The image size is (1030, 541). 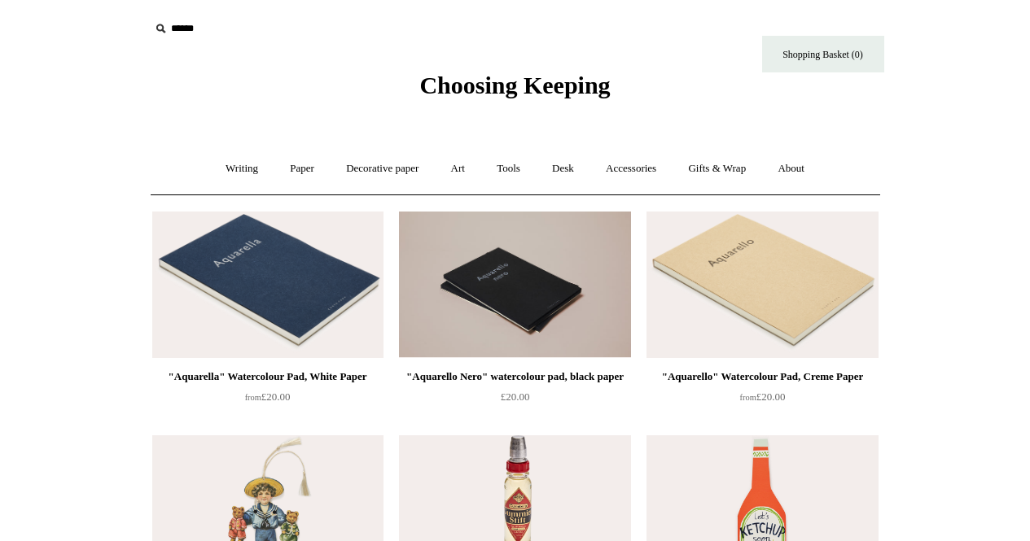 I want to click on a: Tools, so click(x=508, y=168).